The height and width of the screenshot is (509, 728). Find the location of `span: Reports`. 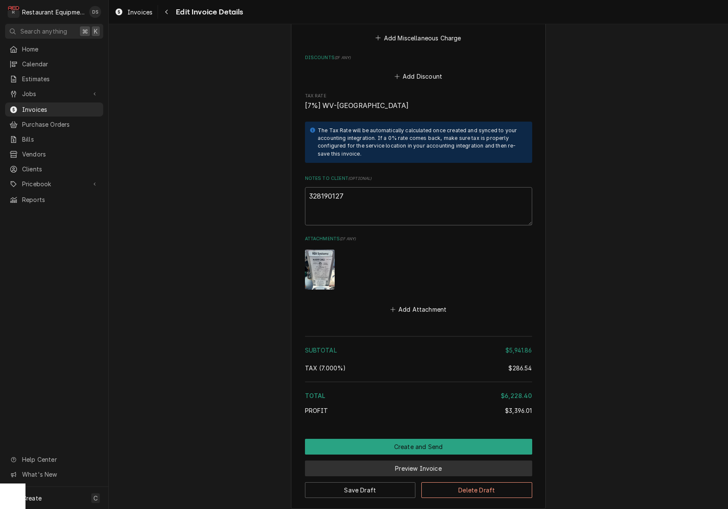

span: Reports is located at coordinates (60, 199).